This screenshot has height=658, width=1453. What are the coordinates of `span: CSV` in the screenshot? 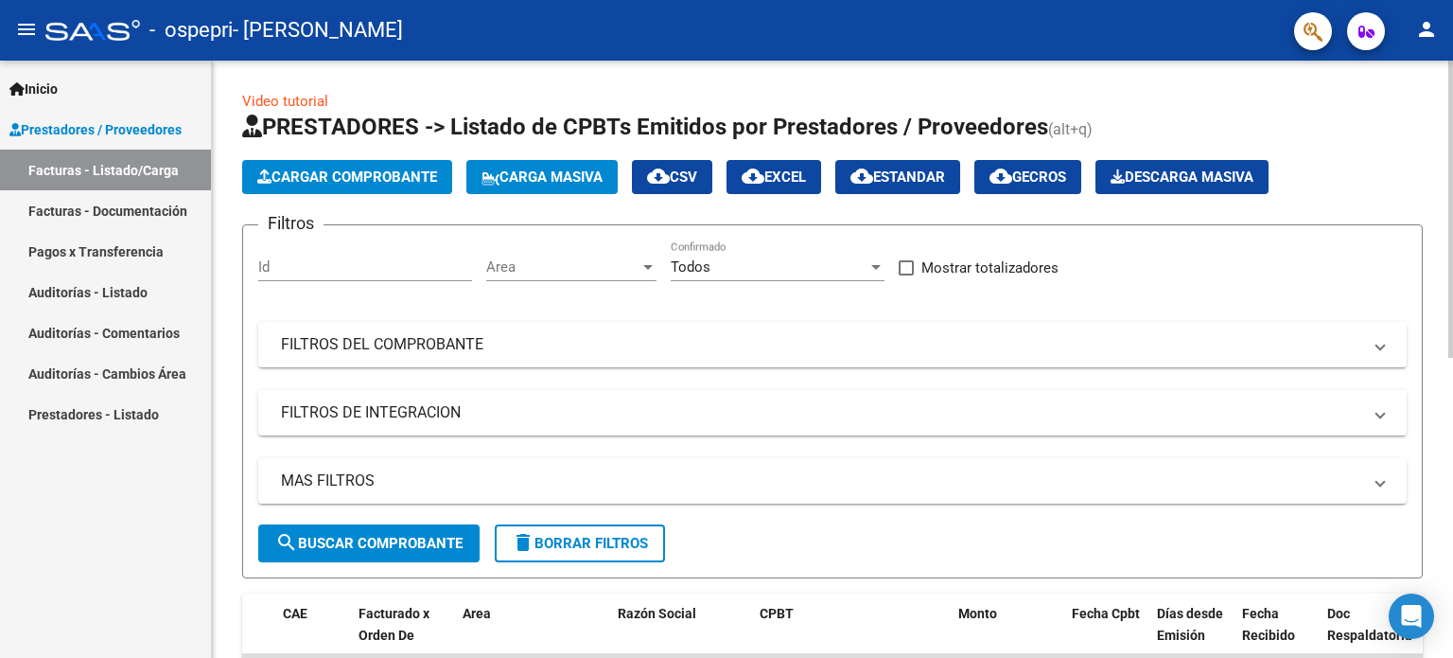 It's located at (672, 177).